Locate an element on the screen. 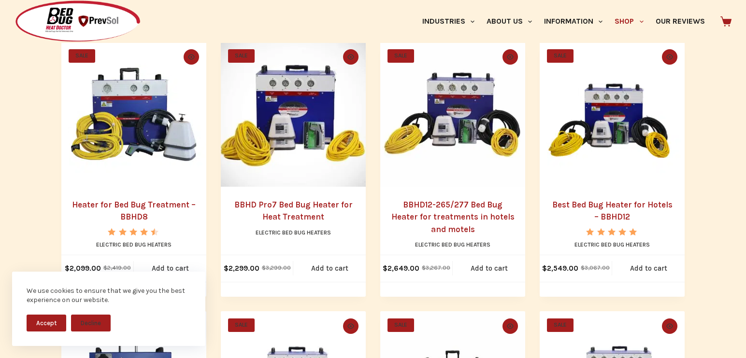 This screenshot has height=358, width=746. button: Open LiveChat chat widget is located at coordinates (22, 18).